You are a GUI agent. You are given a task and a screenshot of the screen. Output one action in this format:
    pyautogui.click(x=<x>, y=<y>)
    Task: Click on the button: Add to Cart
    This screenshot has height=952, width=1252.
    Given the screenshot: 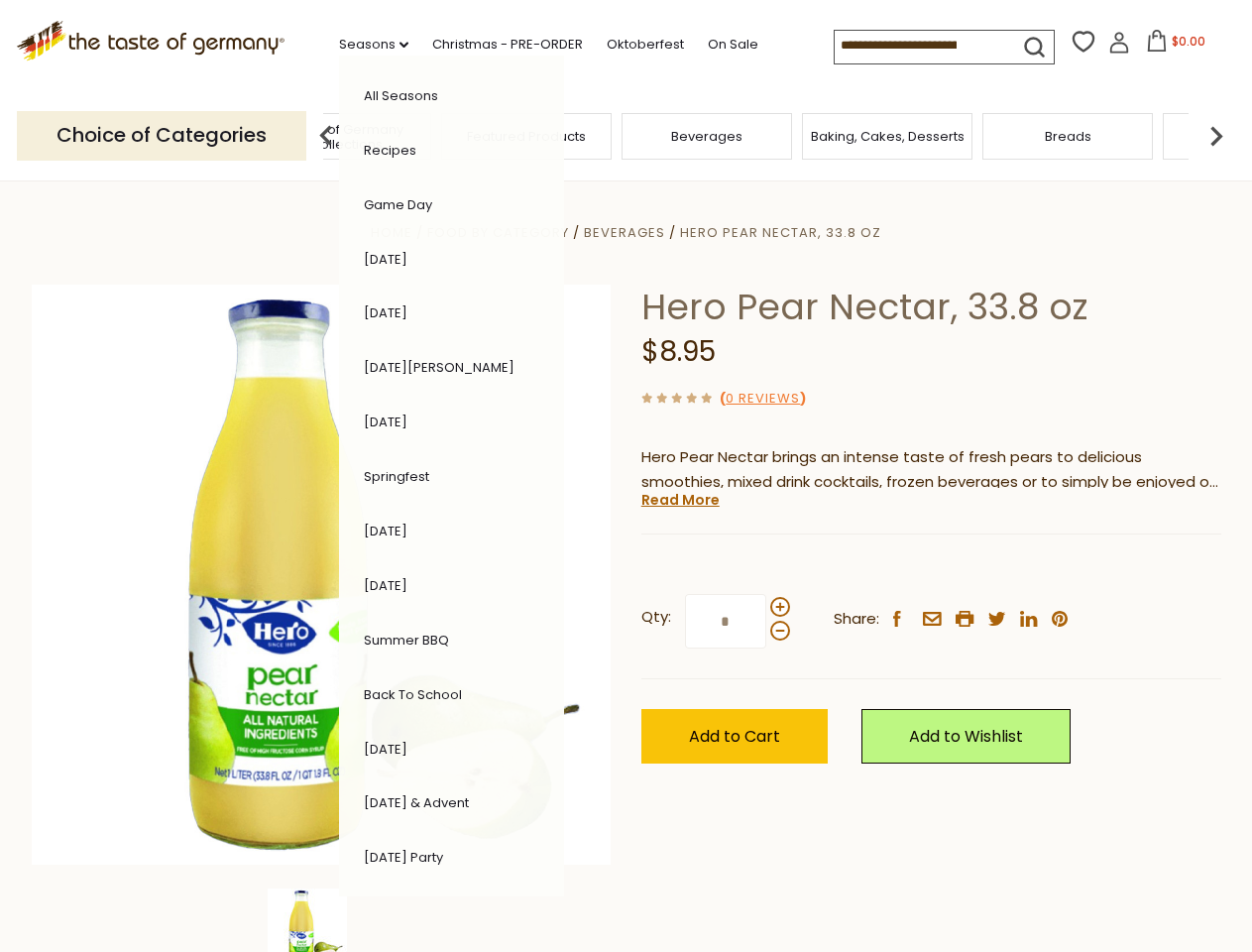 What is the action you would take?
    pyautogui.click(x=734, y=735)
    